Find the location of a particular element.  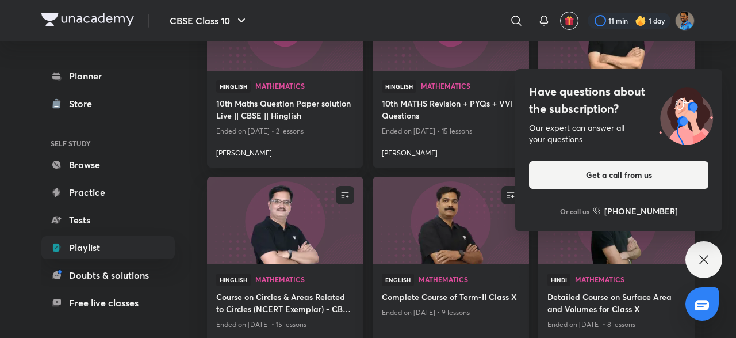

h4: Detailed Course on Surface Area and Volumes for Class X is located at coordinates (617, 304).